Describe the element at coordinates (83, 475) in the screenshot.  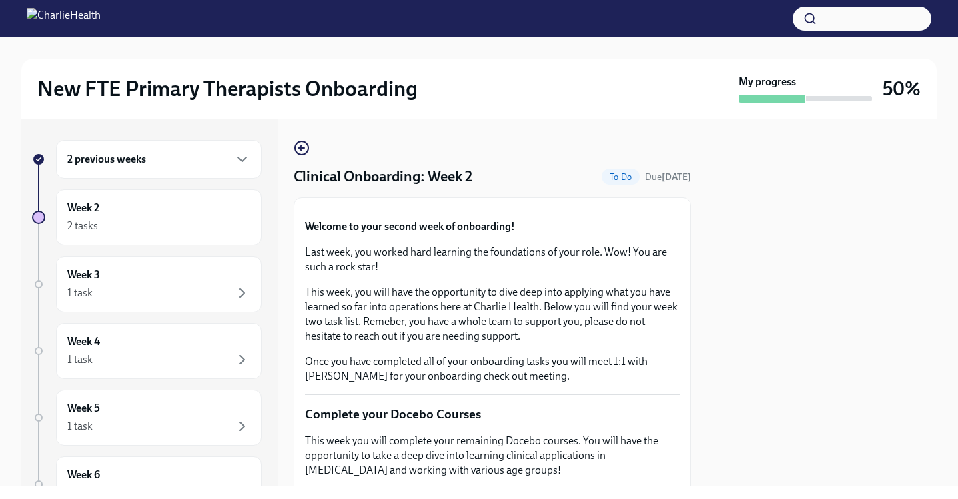
I see `h6: Week 6` at that location.